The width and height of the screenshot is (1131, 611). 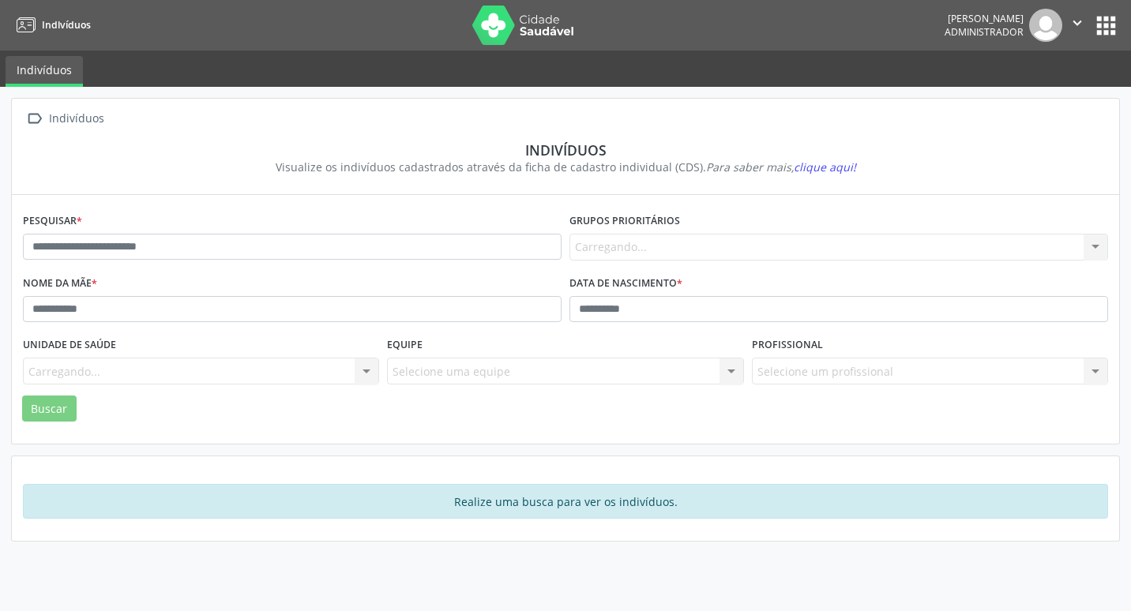 What do you see at coordinates (781, 167) in the screenshot?
I see `i: Para saber mais,` at bounding box center [781, 167].